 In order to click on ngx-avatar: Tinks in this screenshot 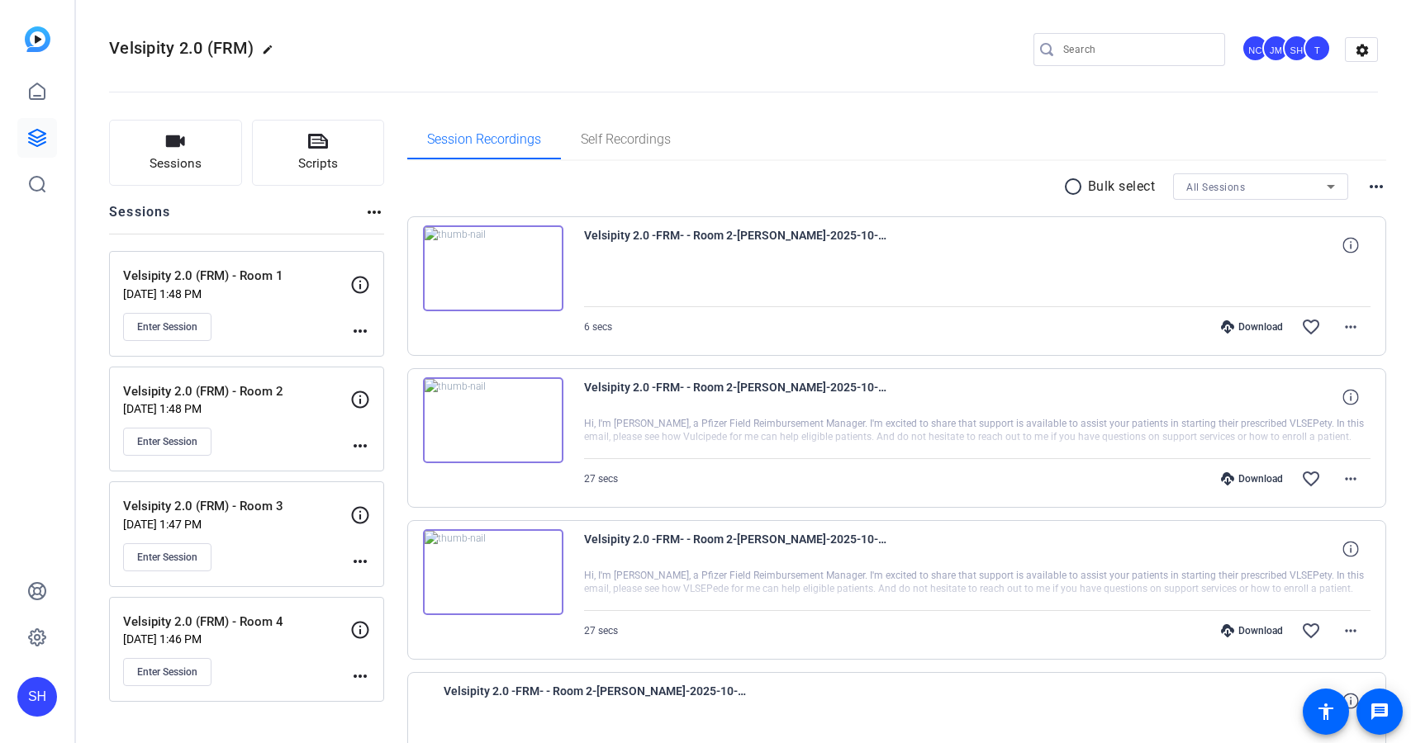, I will do `click(1317, 49)`.